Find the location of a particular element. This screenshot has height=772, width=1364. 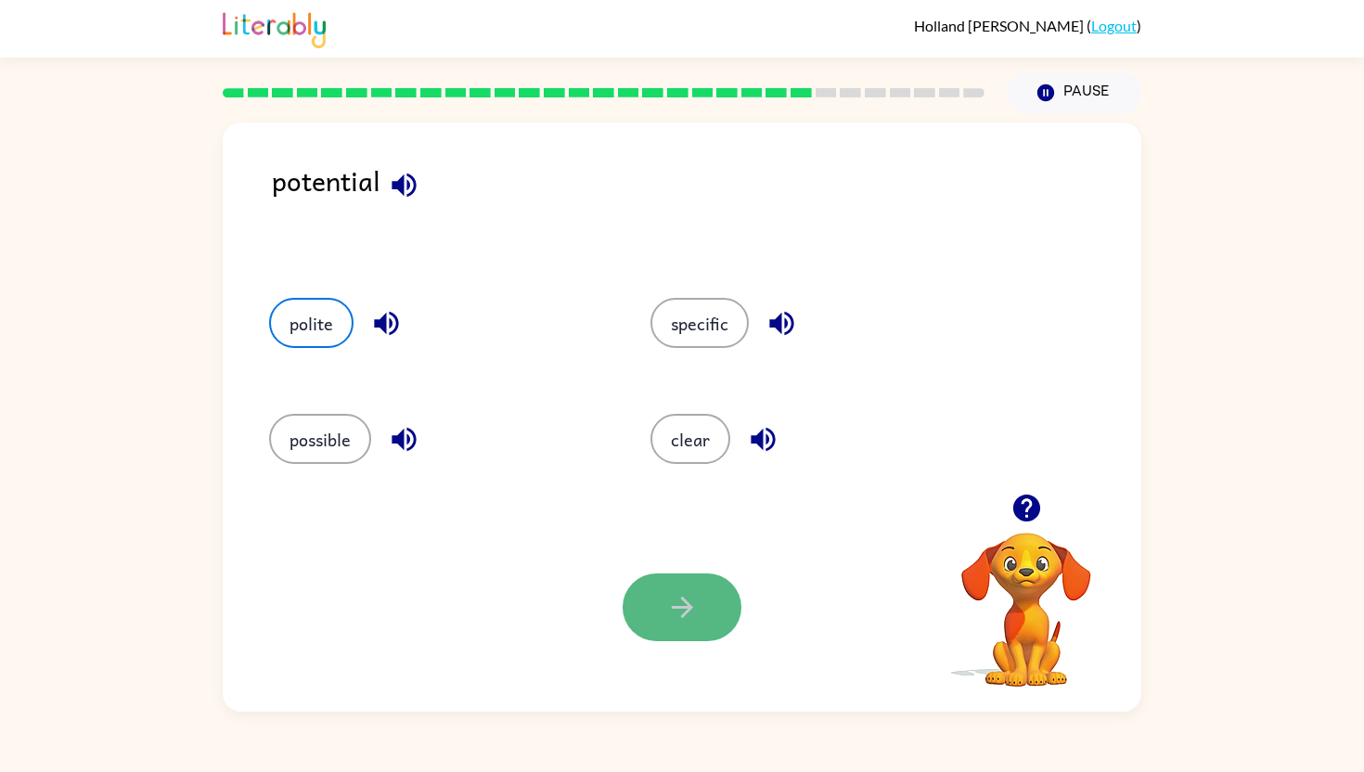

a: Logout is located at coordinates (1113, 25).